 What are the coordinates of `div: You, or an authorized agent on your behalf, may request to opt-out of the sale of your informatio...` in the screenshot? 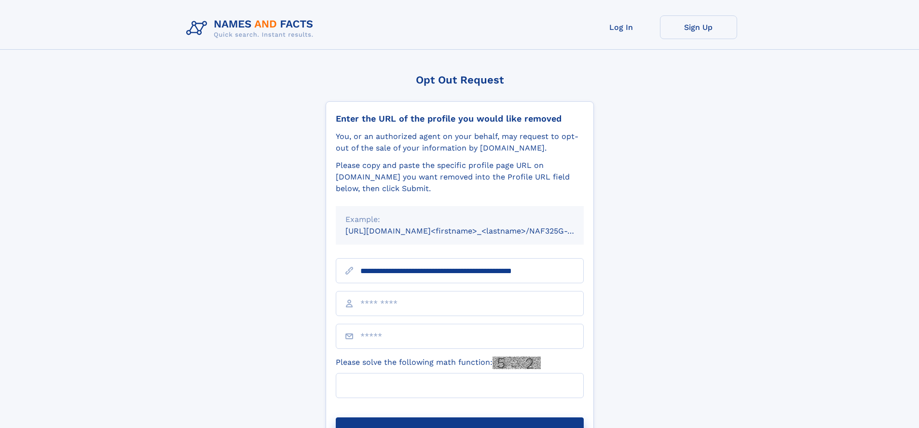 It's located at (460, 142).